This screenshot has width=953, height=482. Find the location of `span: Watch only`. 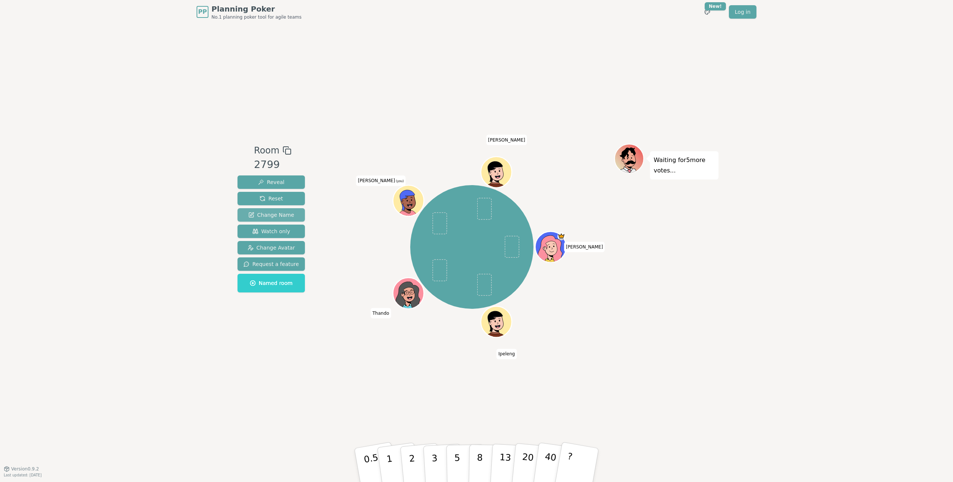

span: Watch only is located at coordinates (271, 231).